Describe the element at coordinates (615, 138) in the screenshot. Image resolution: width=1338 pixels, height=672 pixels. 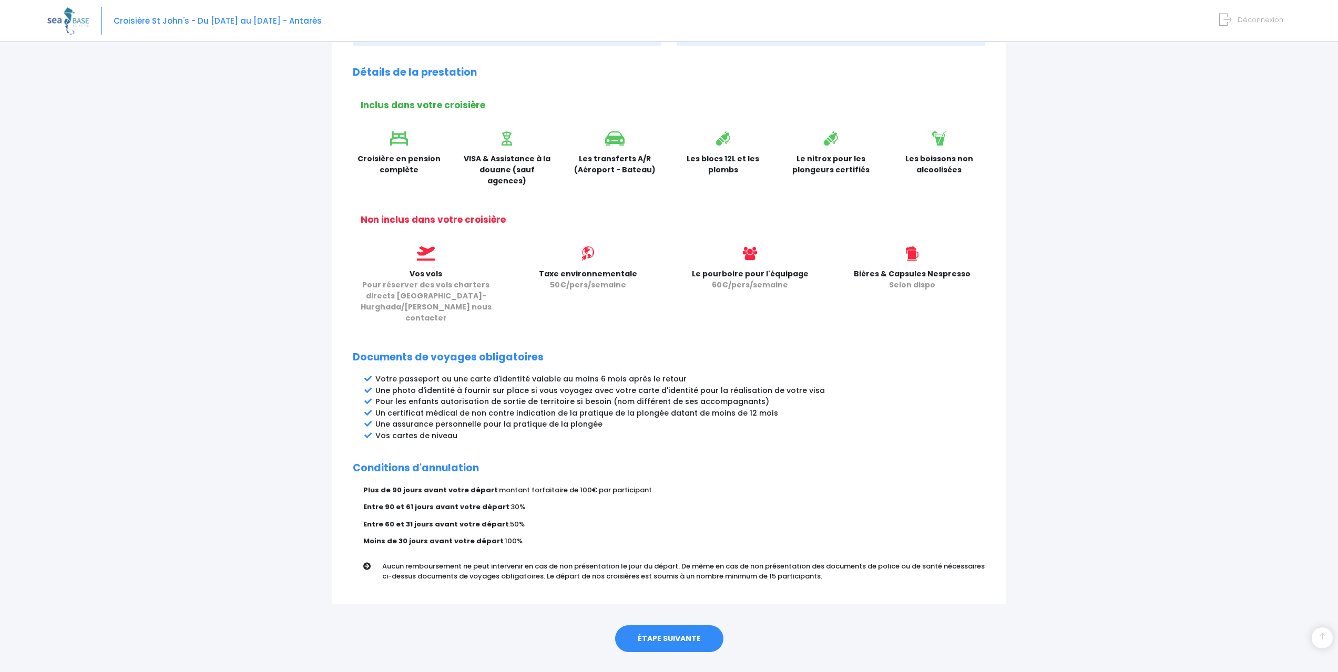
I see `img: icon_voiture.svg` at that location.